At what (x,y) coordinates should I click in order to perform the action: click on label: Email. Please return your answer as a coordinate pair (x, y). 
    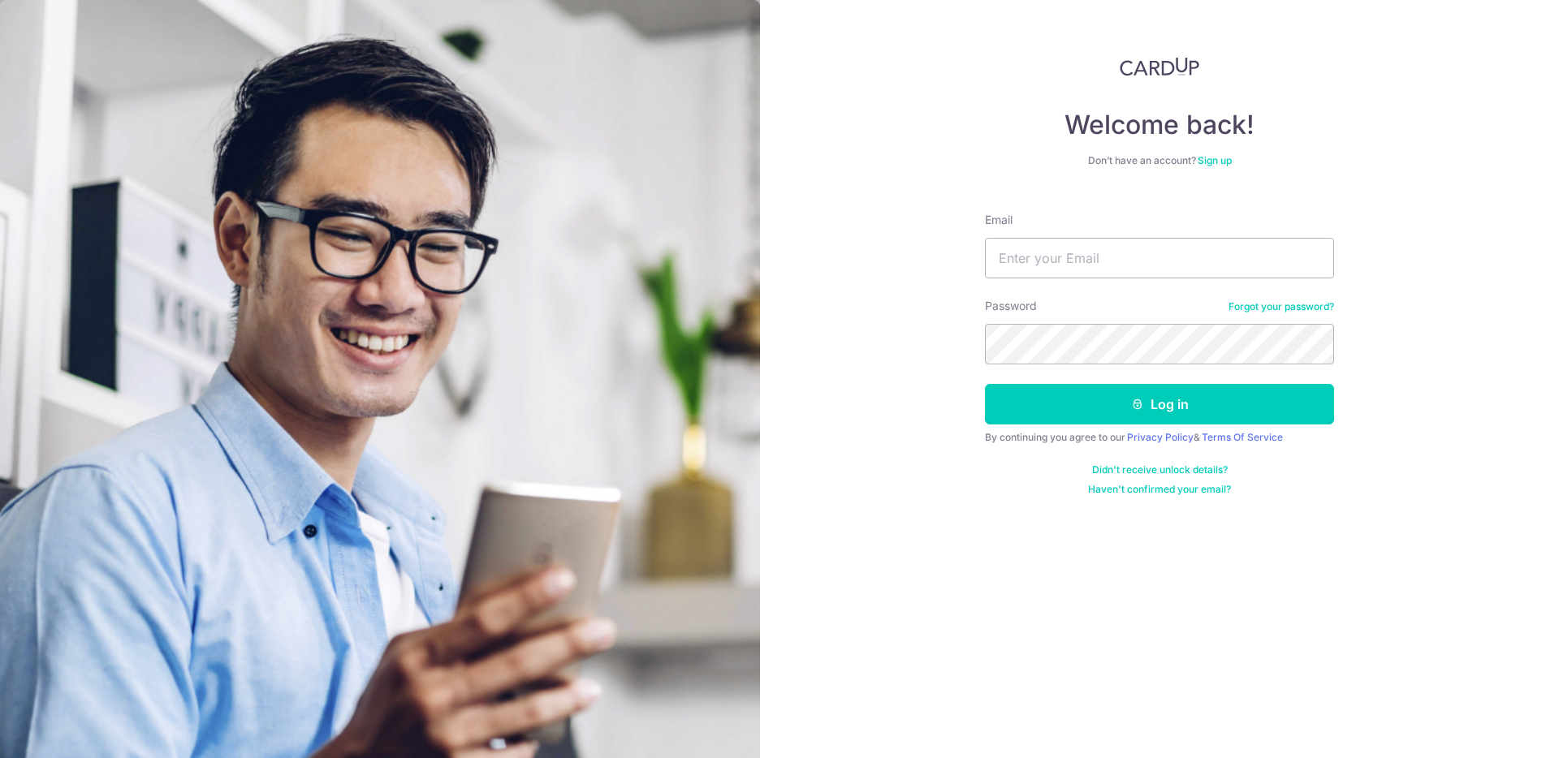
    Looking at the image, I should click on (999, 220).